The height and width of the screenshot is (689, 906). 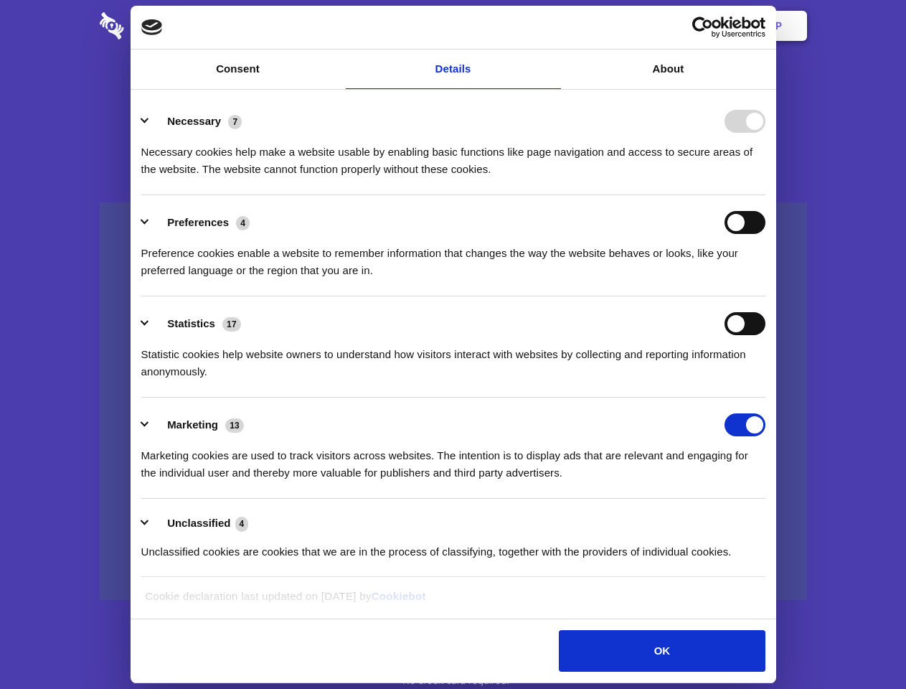 I want to click on a: Pricing, so click(x=452, y=26).